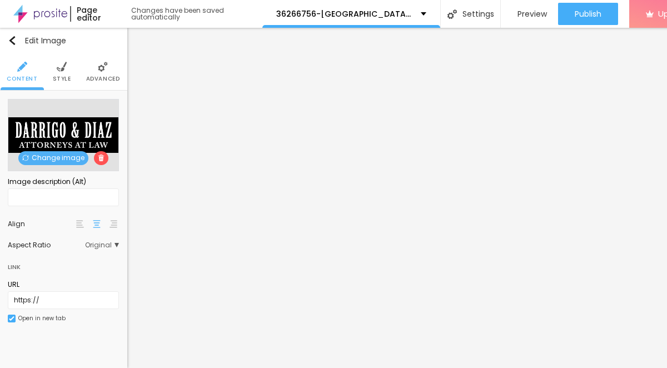  What do you see at coordinates (588, 14) in the screenshot?
I see `span: Publish` at bounding box center [588, 14].